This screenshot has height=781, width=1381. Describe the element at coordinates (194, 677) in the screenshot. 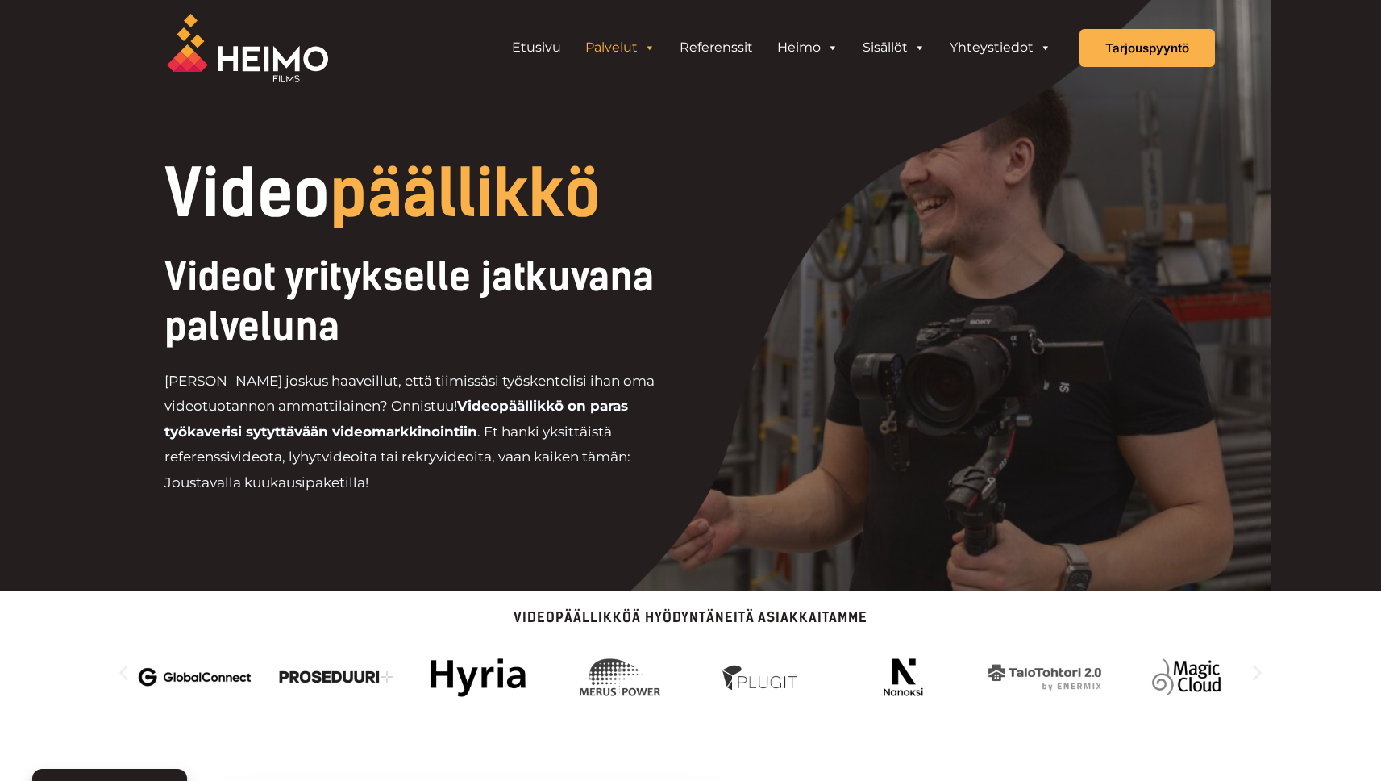

I see `img: Videotuotantoa yritykselle jatkuvana palveluna hankkii mm. GlobalConnect` at that location.